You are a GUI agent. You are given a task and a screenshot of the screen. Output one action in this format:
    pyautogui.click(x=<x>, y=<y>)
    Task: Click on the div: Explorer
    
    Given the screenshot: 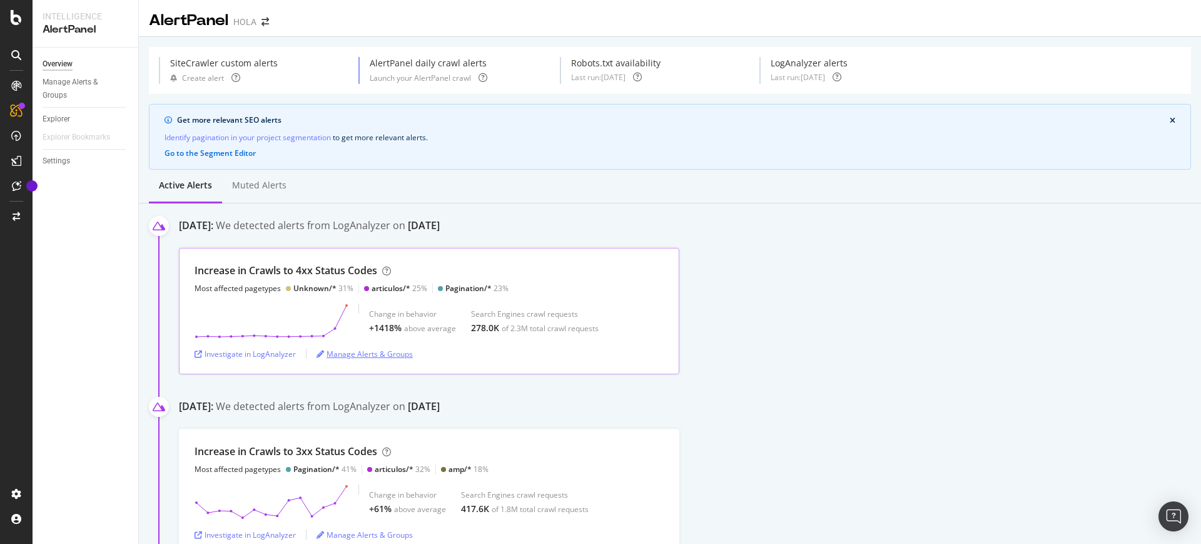 What is the action you would take?
    pyautogui.click(x=56, y=119)
    